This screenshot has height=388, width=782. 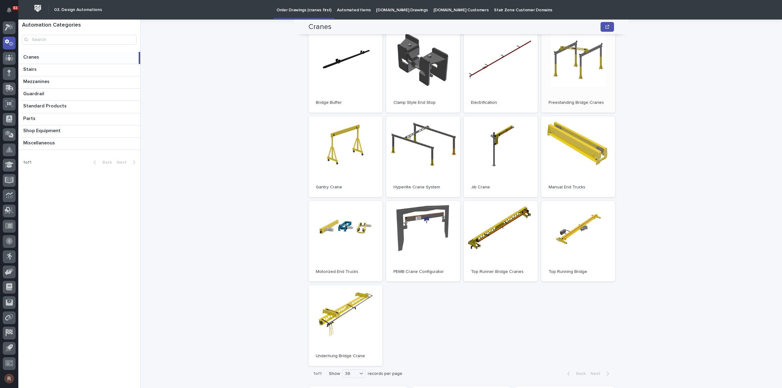 What do you see at coordinates (501, 187) in the screenshot?
I see `p: Jib Crane` at bounding box center [501, 187].